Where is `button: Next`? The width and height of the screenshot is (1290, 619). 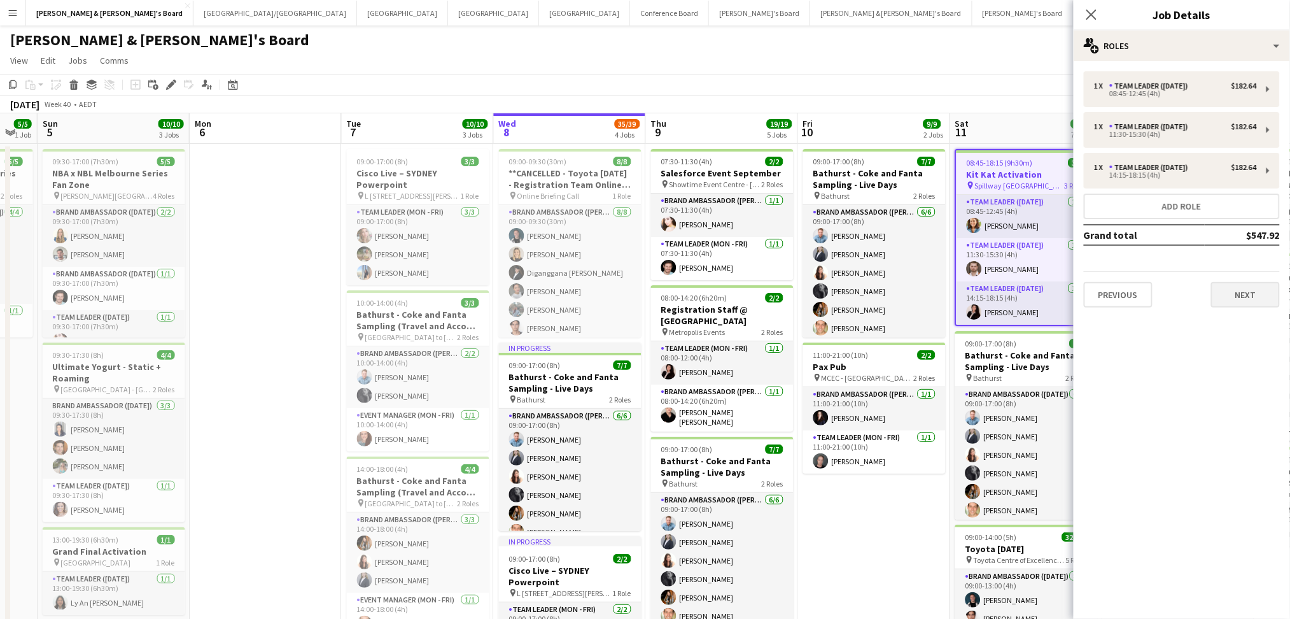
button: Next is located at coordinates (1246, 295).